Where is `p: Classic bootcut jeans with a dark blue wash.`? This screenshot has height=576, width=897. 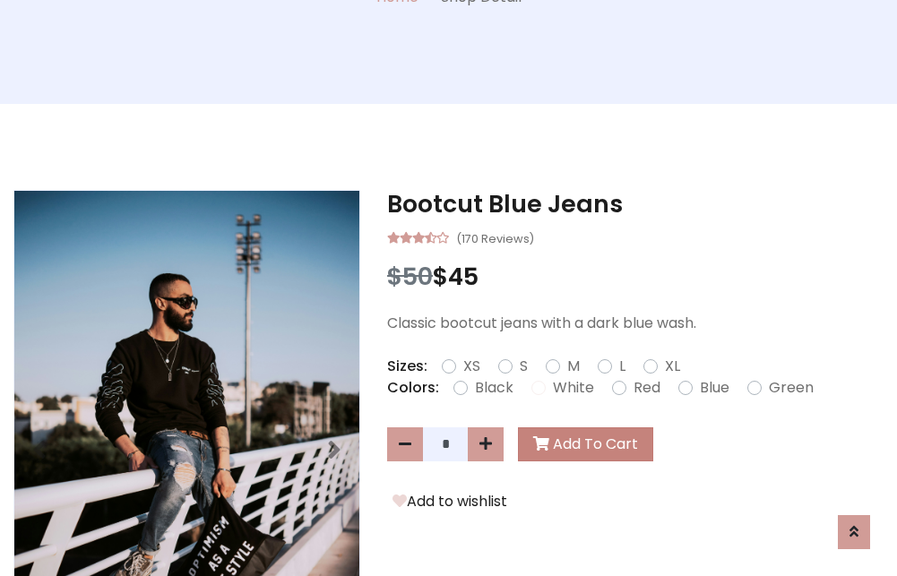
p: Classic bootcut jeans with a dark blue wash. is located at coordinates (635, 323).